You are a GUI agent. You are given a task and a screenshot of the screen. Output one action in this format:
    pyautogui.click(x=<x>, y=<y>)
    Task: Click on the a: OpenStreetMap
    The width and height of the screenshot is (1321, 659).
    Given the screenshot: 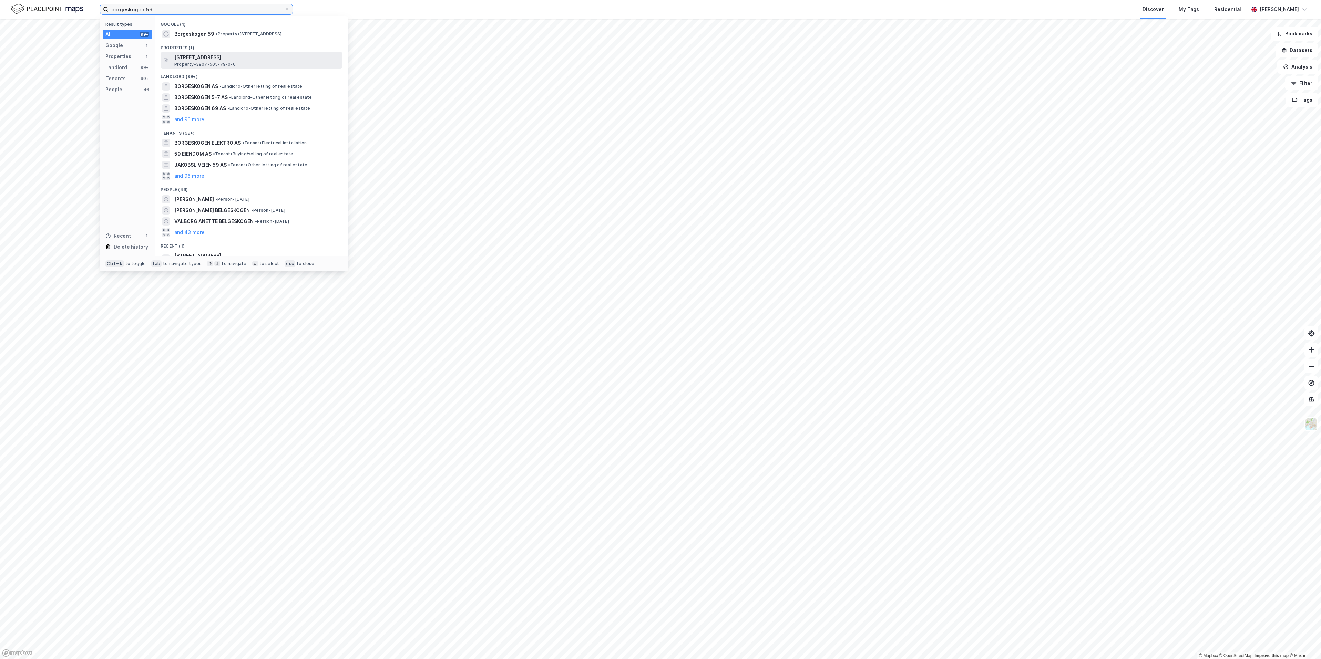 What is the action you would take?
    pyautogui.click(x=1236, y=656)
    